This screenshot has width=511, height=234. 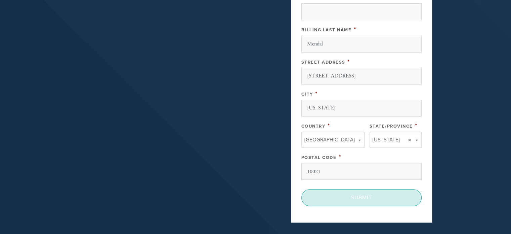 What do you see at coordinates (323, 62) in the screenshot?
I see `label: Street Address` at bounding box center [323, 62].